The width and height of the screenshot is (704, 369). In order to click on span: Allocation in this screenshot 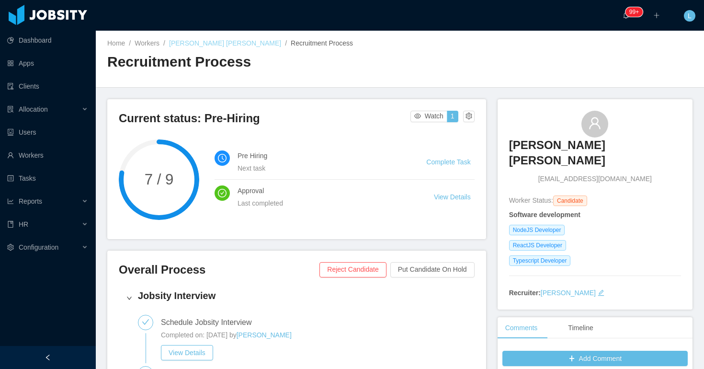, I will do `click(33, 109)`.